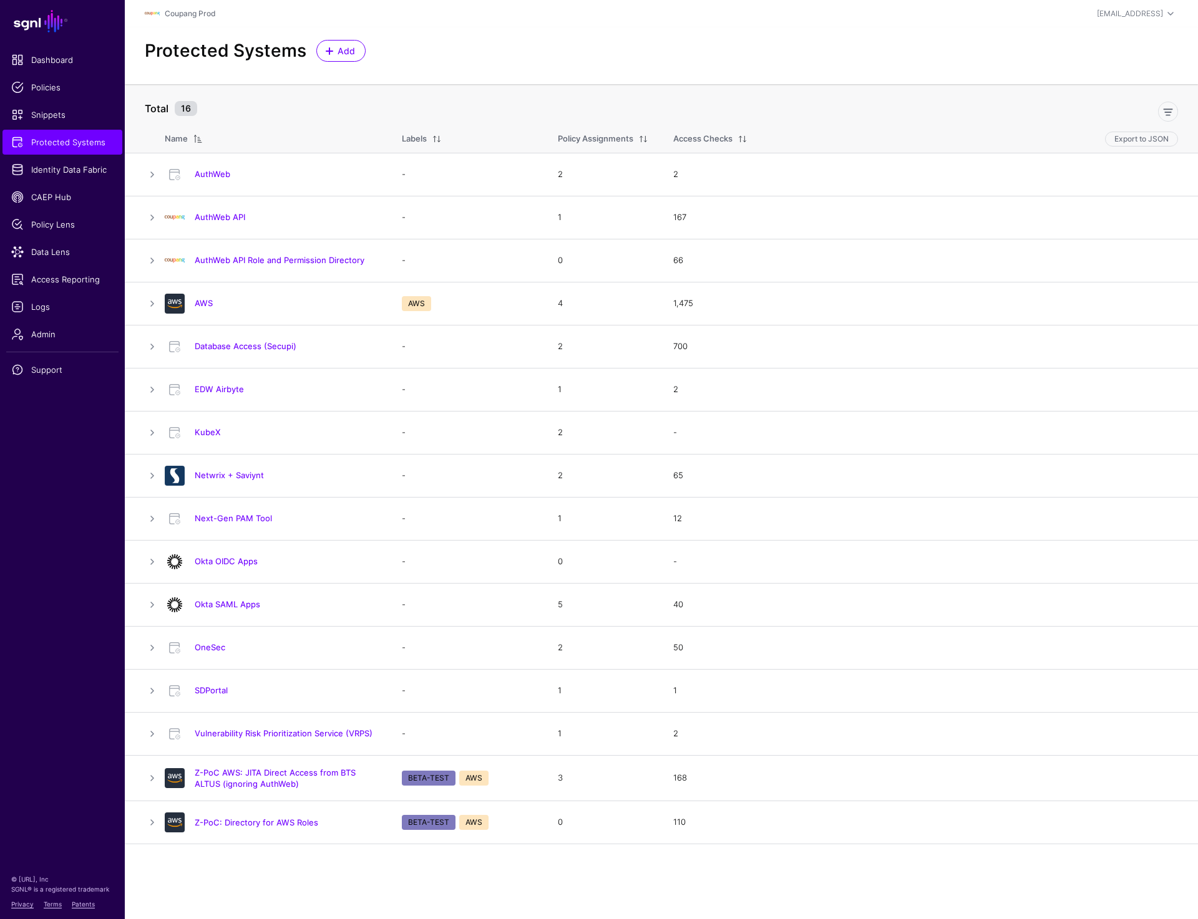  What do you see at coordinates (595, 139) in the screenshot?
I see `div: Policy Assignments` at bounding box center [595, 139].